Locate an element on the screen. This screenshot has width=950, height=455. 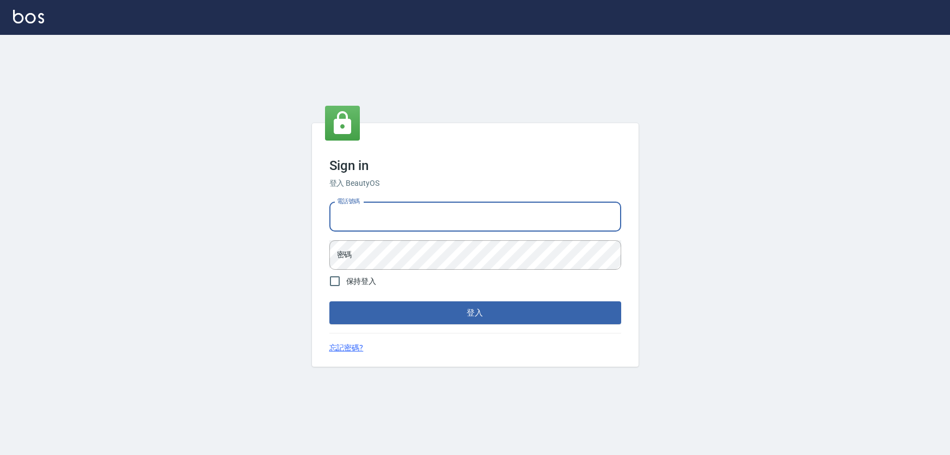
h3: Sign in is located at coordinates (475, 166).